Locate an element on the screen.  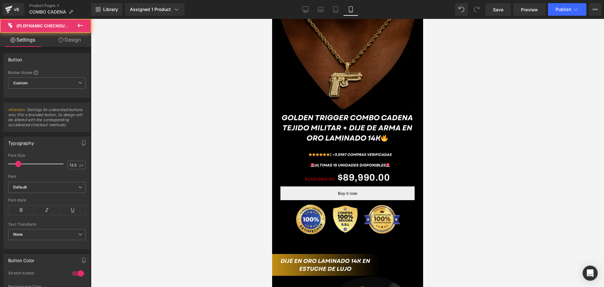
div: Font Size is located at coordinates (47, 155).